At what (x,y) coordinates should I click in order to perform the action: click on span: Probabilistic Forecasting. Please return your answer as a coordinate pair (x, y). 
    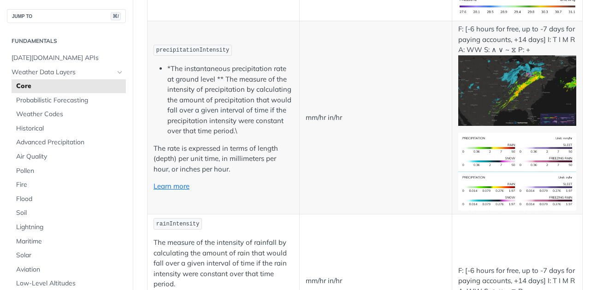
    Looking at the image, I should click on (70, 101).